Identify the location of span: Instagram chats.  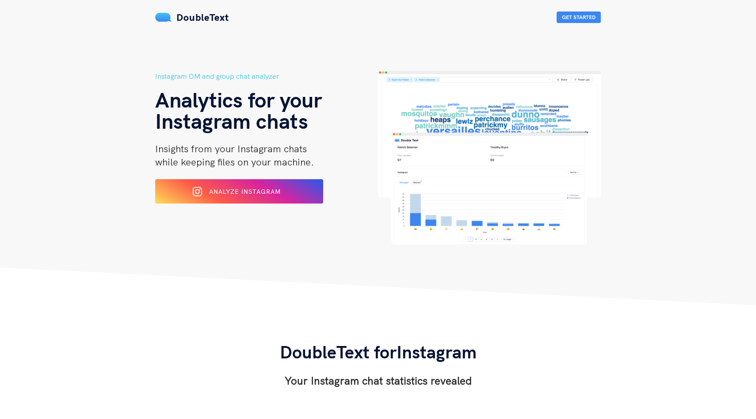
(232, 121).